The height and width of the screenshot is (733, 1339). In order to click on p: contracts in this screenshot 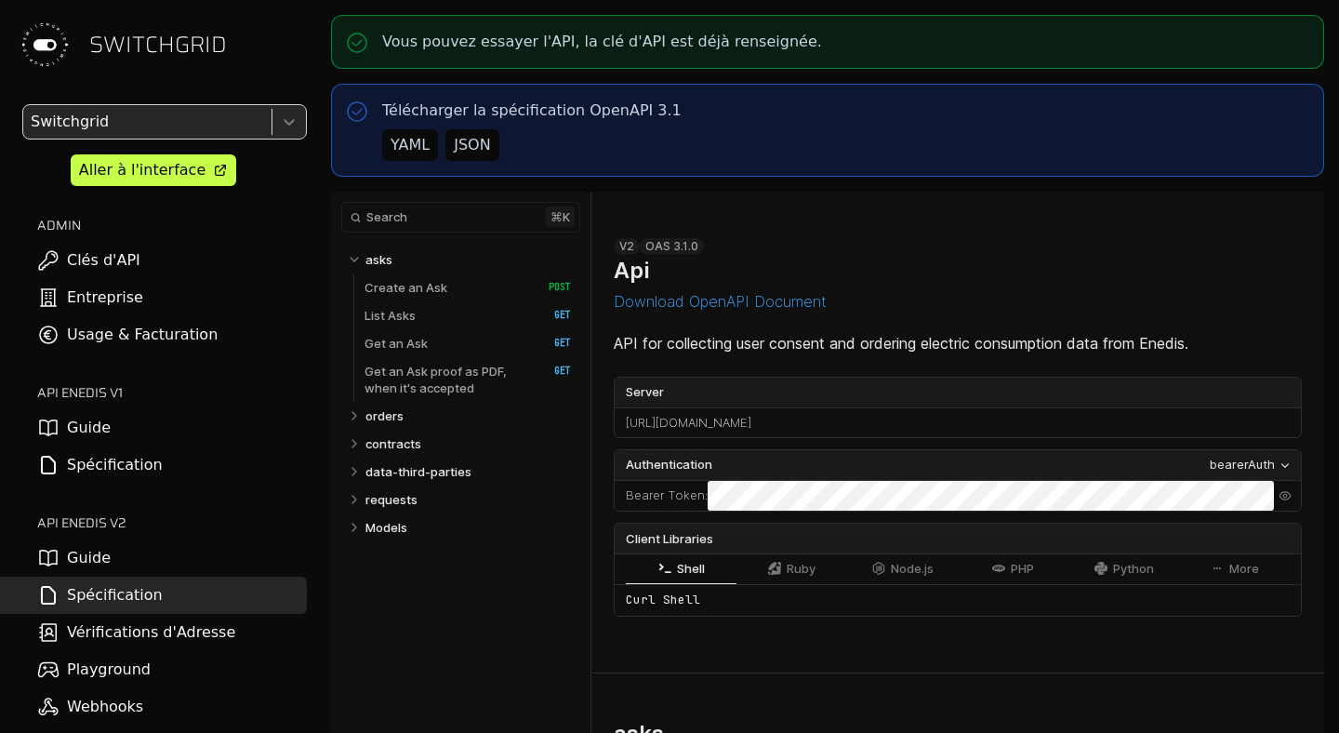, I will do `click(393, 444)`.